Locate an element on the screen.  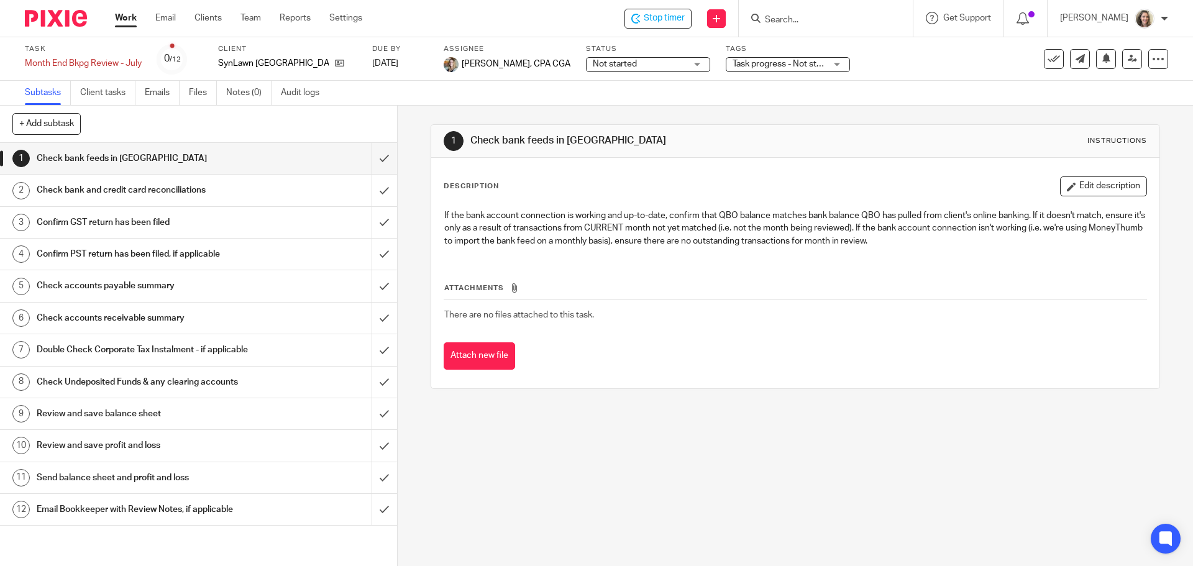
p: If the bank account connection is working and up-to-date, confirm that QBO balance matches bank b... is located at coordinates (795, 228).